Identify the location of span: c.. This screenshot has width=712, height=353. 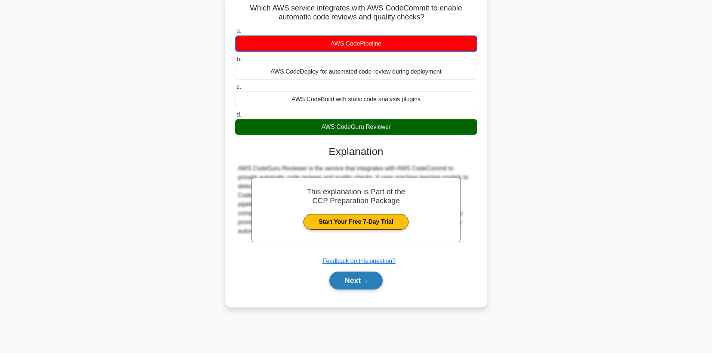
(239, 87).